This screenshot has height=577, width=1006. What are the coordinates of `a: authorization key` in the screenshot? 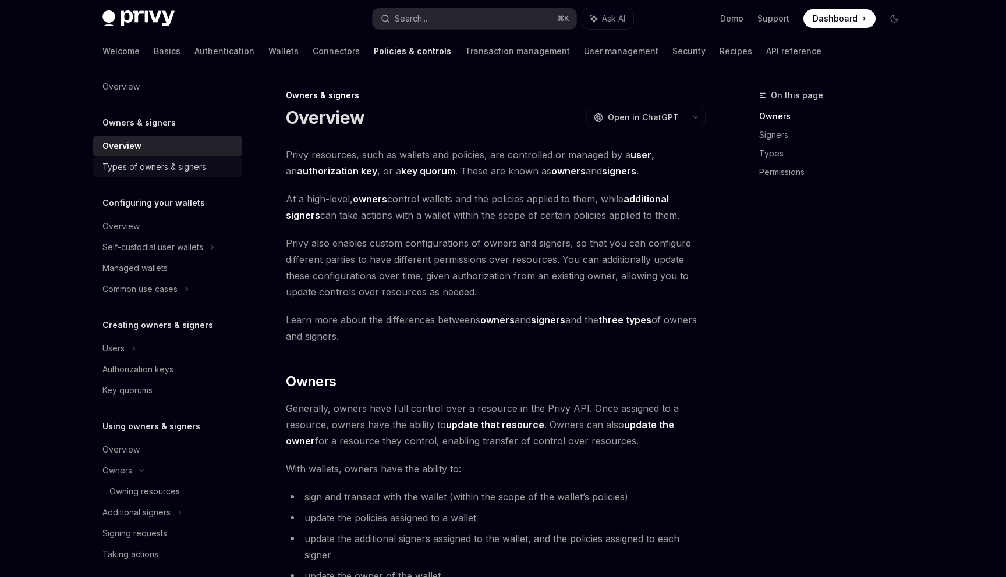 It's located at (337, 171).